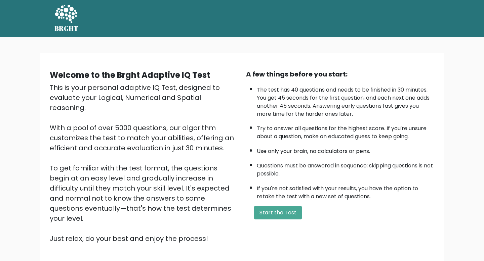  What do you see at coordinates (345, 150) in the screenshot?
I see `li: Use only your brain, no calculators or pens.` at bounding box center [345, 150].